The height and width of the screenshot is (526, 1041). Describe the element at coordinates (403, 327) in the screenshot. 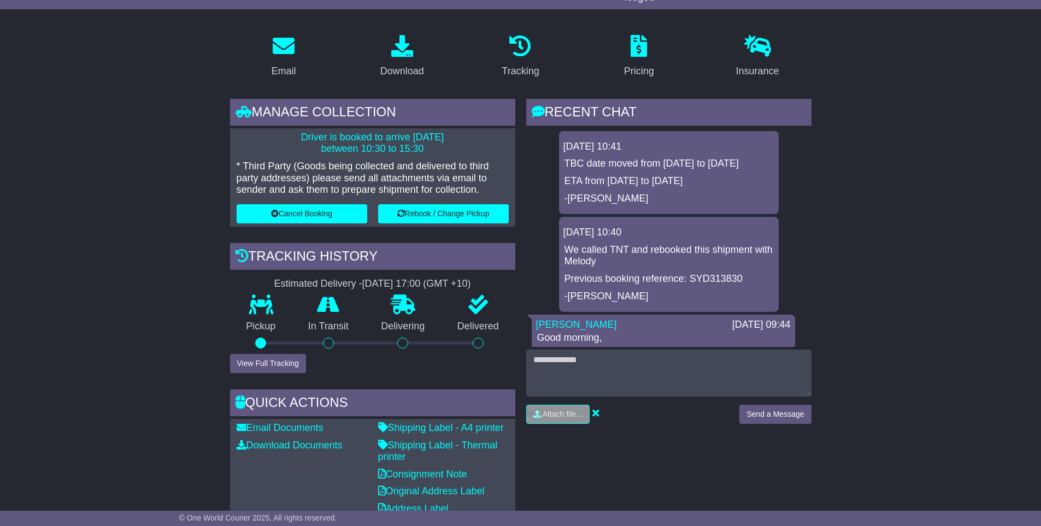

I see `p: Delivering` at that location.